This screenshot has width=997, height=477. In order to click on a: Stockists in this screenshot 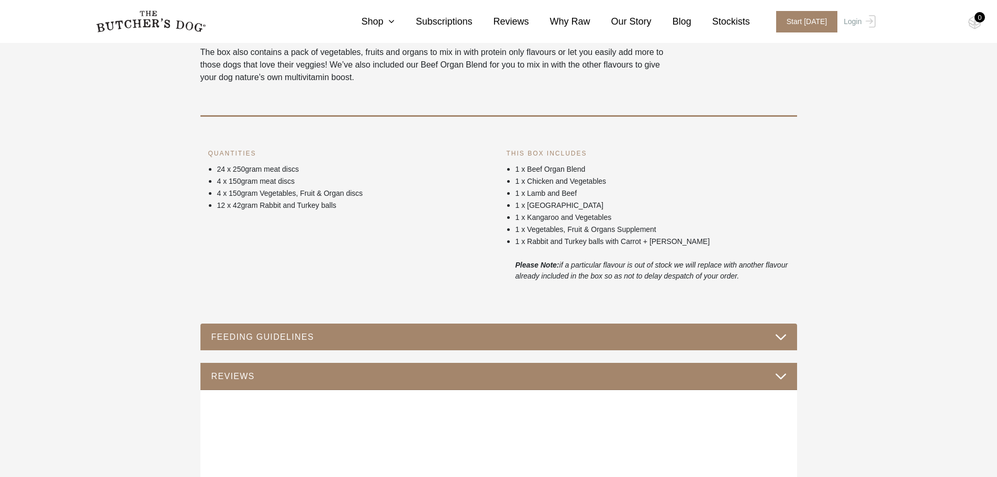, I will do `click(721, 21)`.